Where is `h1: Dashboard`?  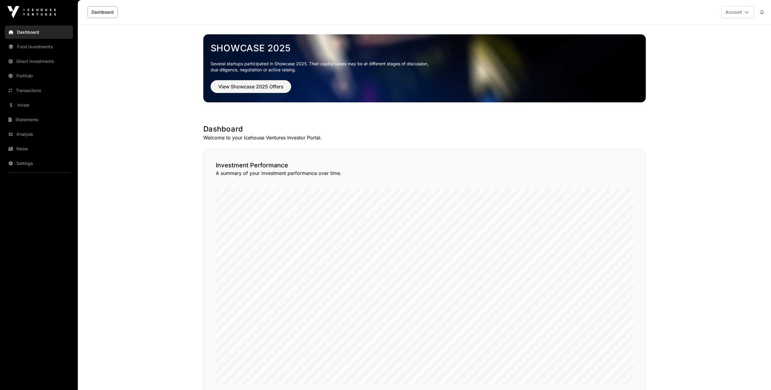 h1: Dashboard is located at coordinates (425, 129).